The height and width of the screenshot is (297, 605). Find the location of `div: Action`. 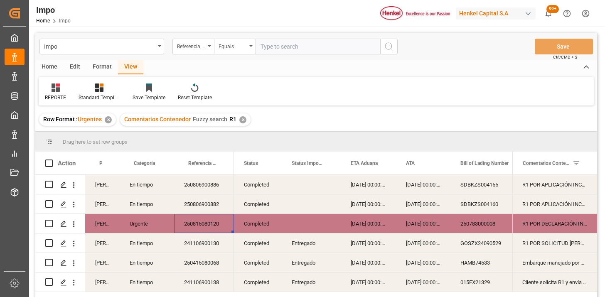

div: Action is located at coordinates (66, 163).